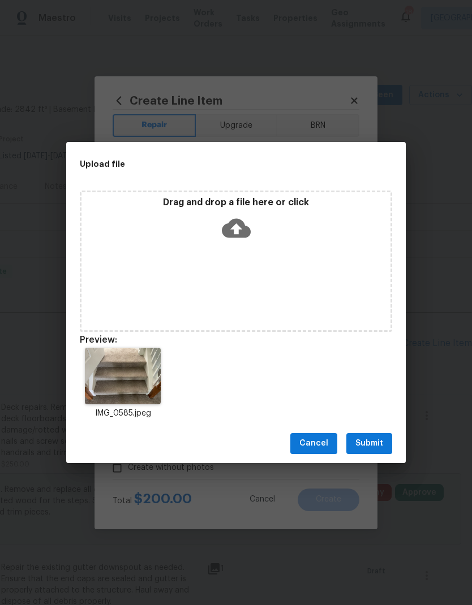  I want to click on span: Submit, so click(369, 443).